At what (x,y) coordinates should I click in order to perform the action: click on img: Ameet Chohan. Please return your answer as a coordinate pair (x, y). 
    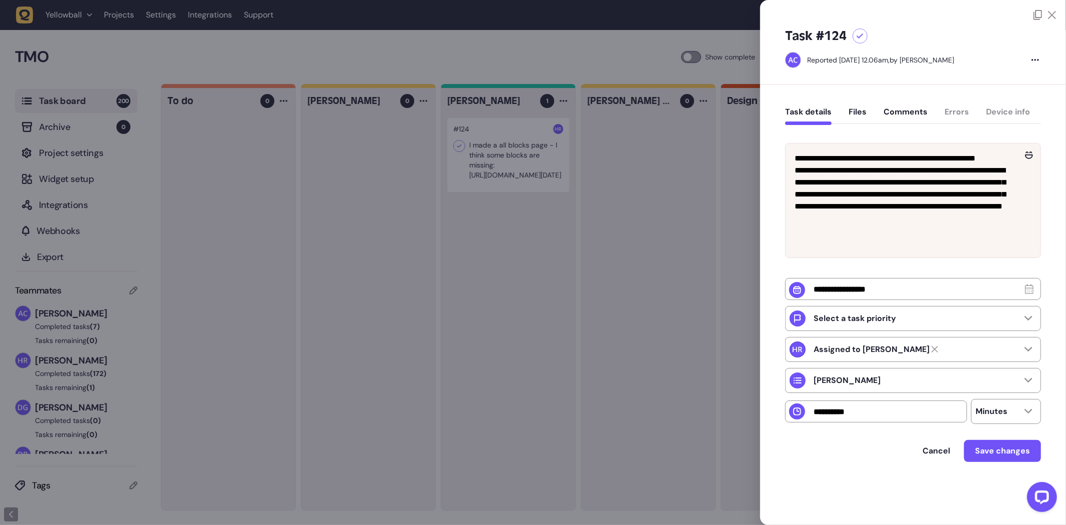
    Looking at the image, I should click on (793, 60).